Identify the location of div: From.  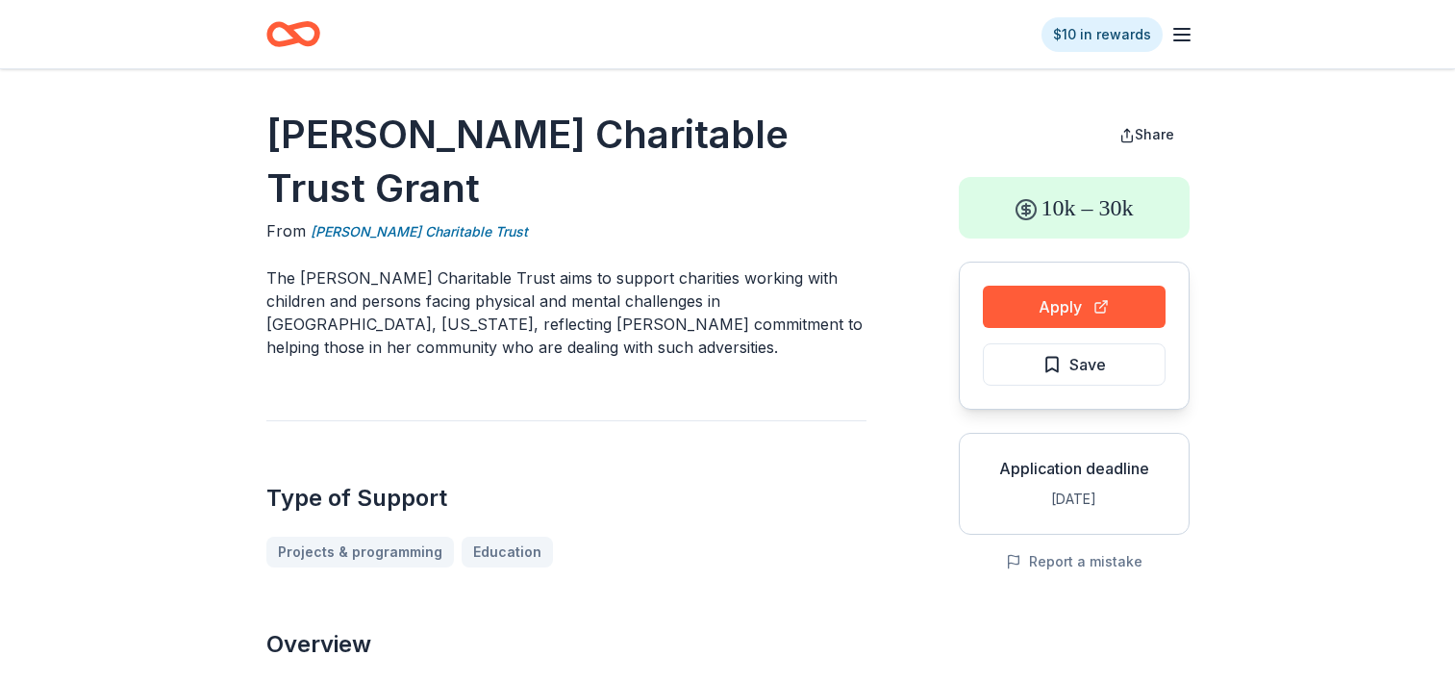
(566, 231).